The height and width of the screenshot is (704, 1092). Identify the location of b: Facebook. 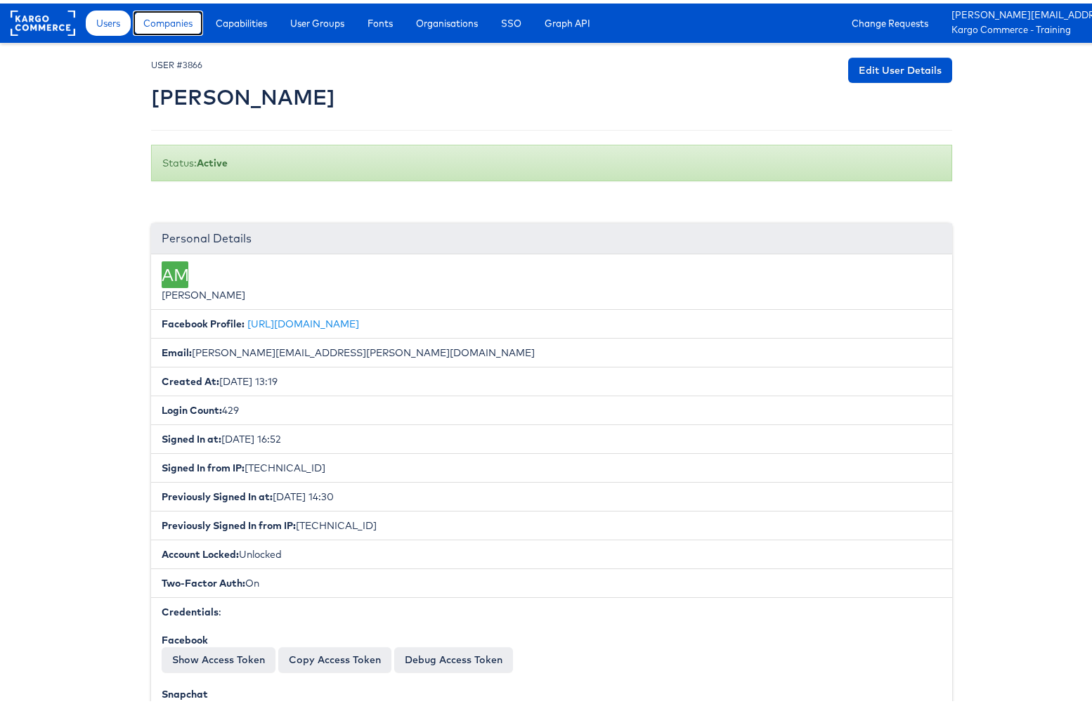
(185, 637).